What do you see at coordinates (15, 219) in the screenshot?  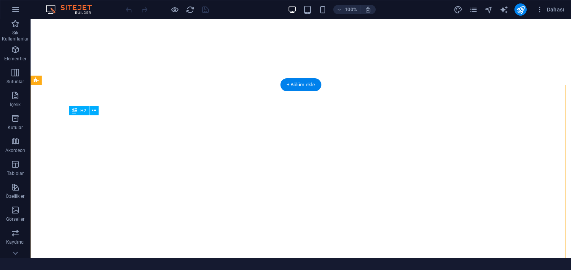 I see `p: Görseller` at bounding box center [15, 219].